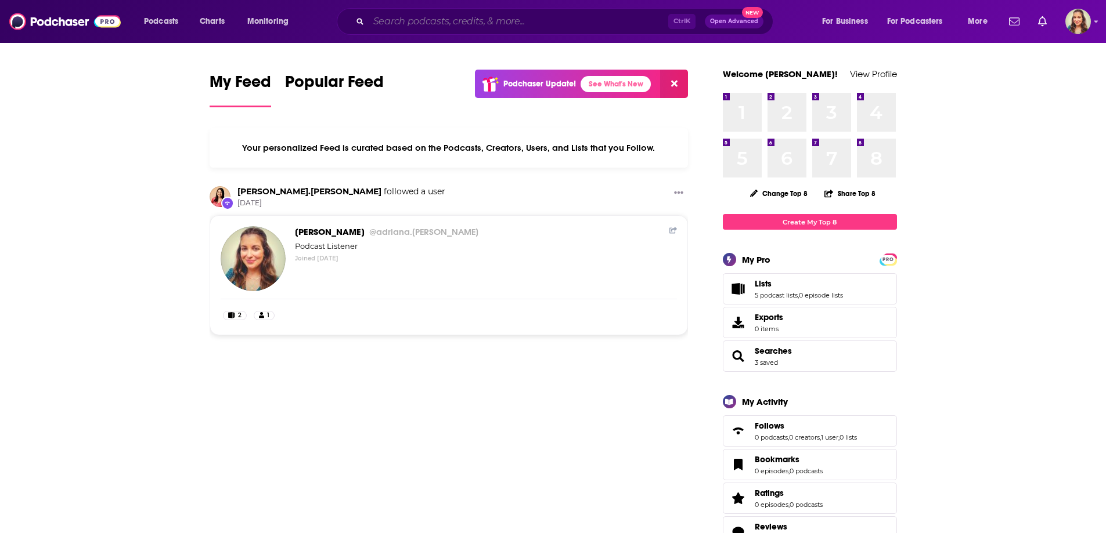  Describe the element at coordinates (161, 21) in the screenshot. I see `span: Podcasts` at that location.